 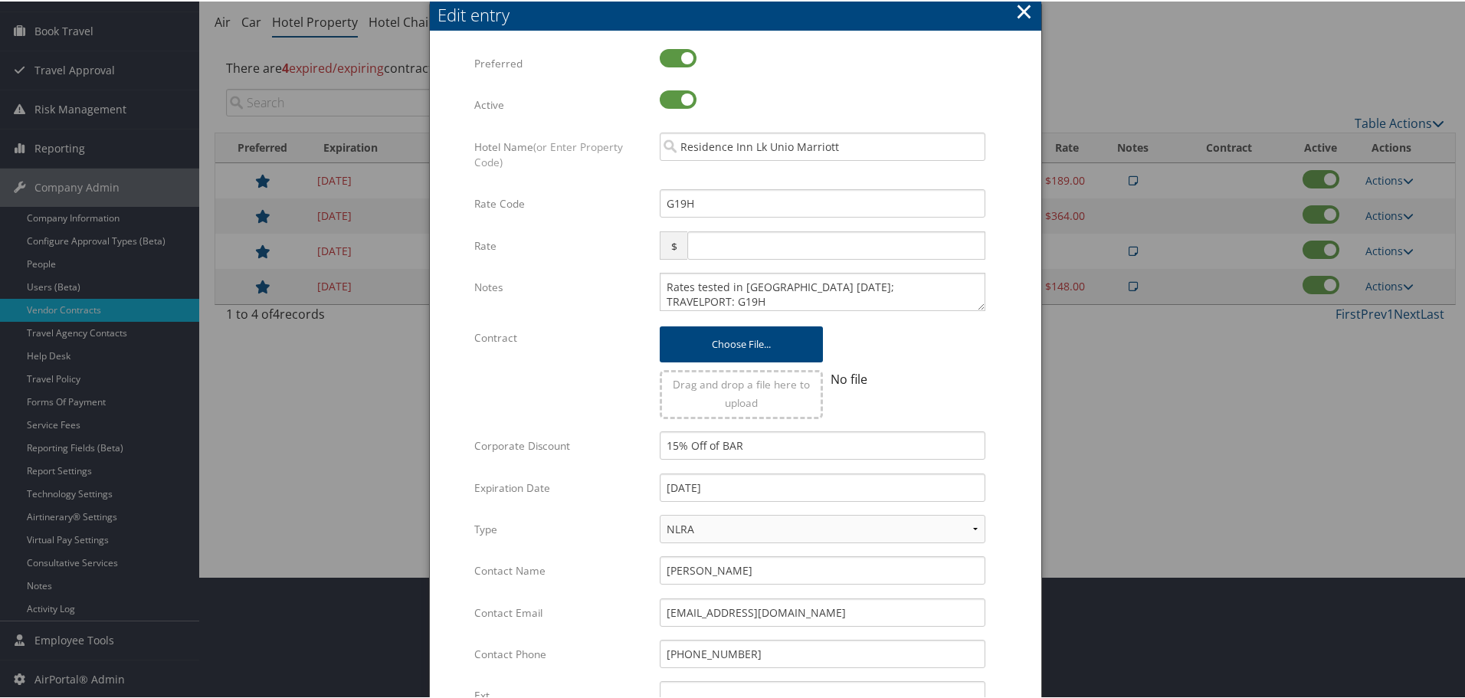 What do you see at coordinates (561, 528) in the screenshot?
I see `label: Type` at bounding box center [561, 528].